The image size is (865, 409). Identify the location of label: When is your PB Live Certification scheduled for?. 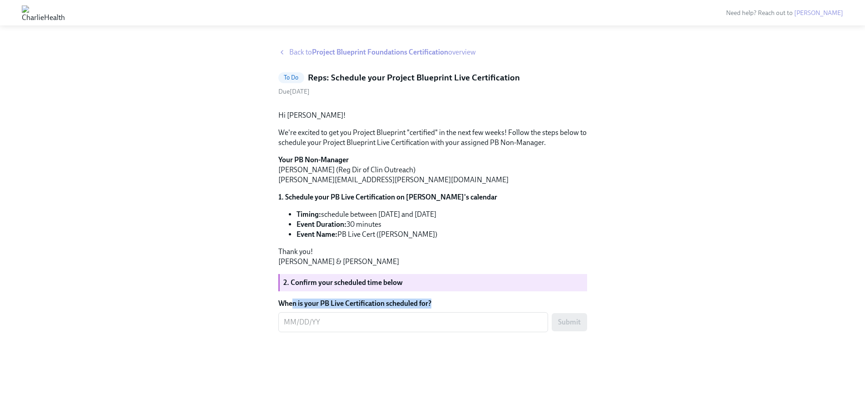
(433, 303).